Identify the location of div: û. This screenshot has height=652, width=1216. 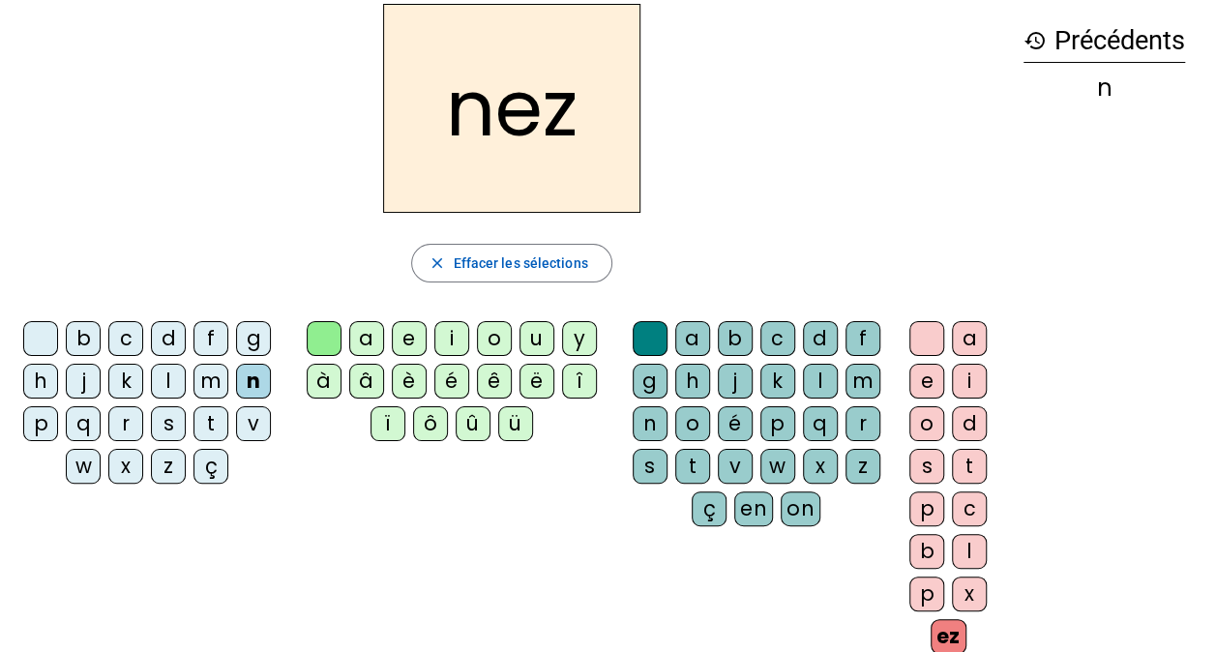
(473, 424).